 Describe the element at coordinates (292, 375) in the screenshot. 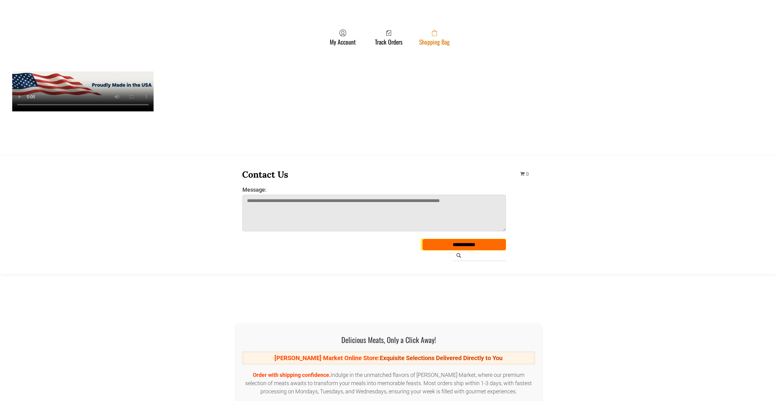

I see `span: Order with shipping confidence.` at that location.